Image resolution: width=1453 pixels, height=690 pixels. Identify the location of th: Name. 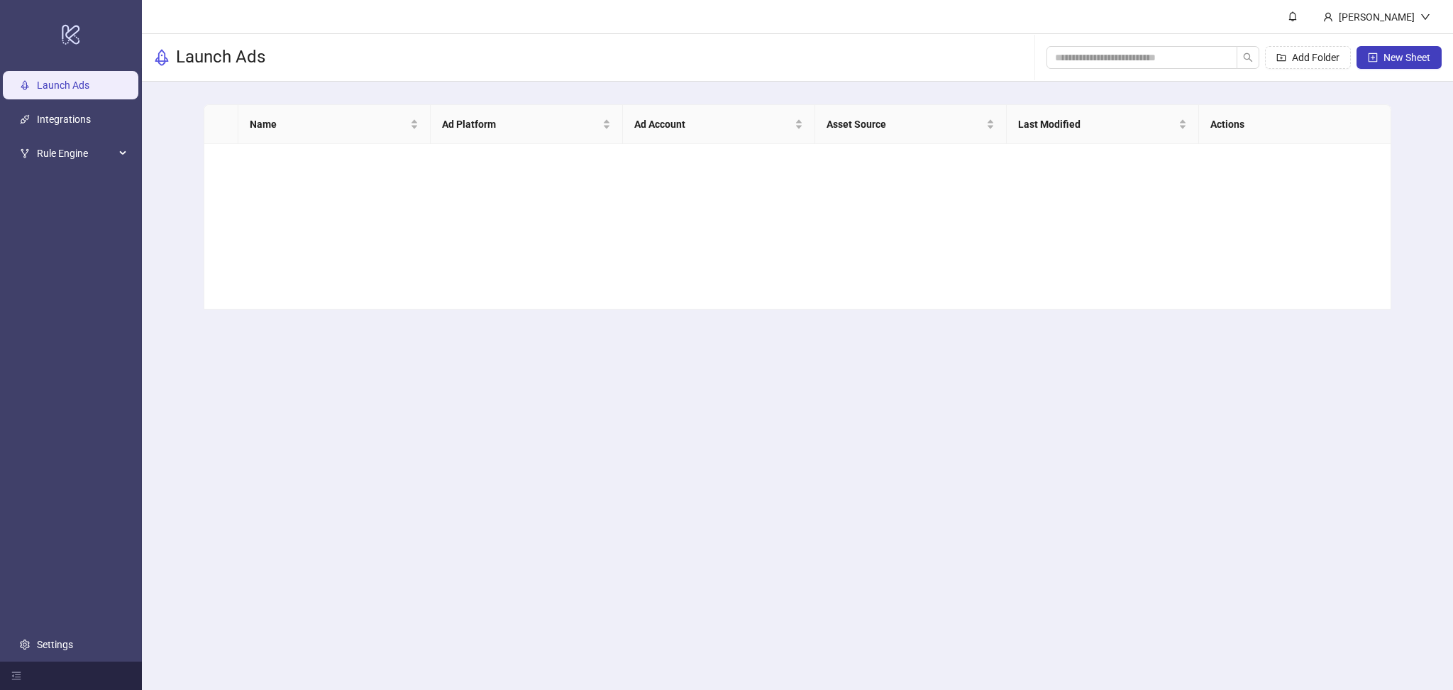
(334, 124).